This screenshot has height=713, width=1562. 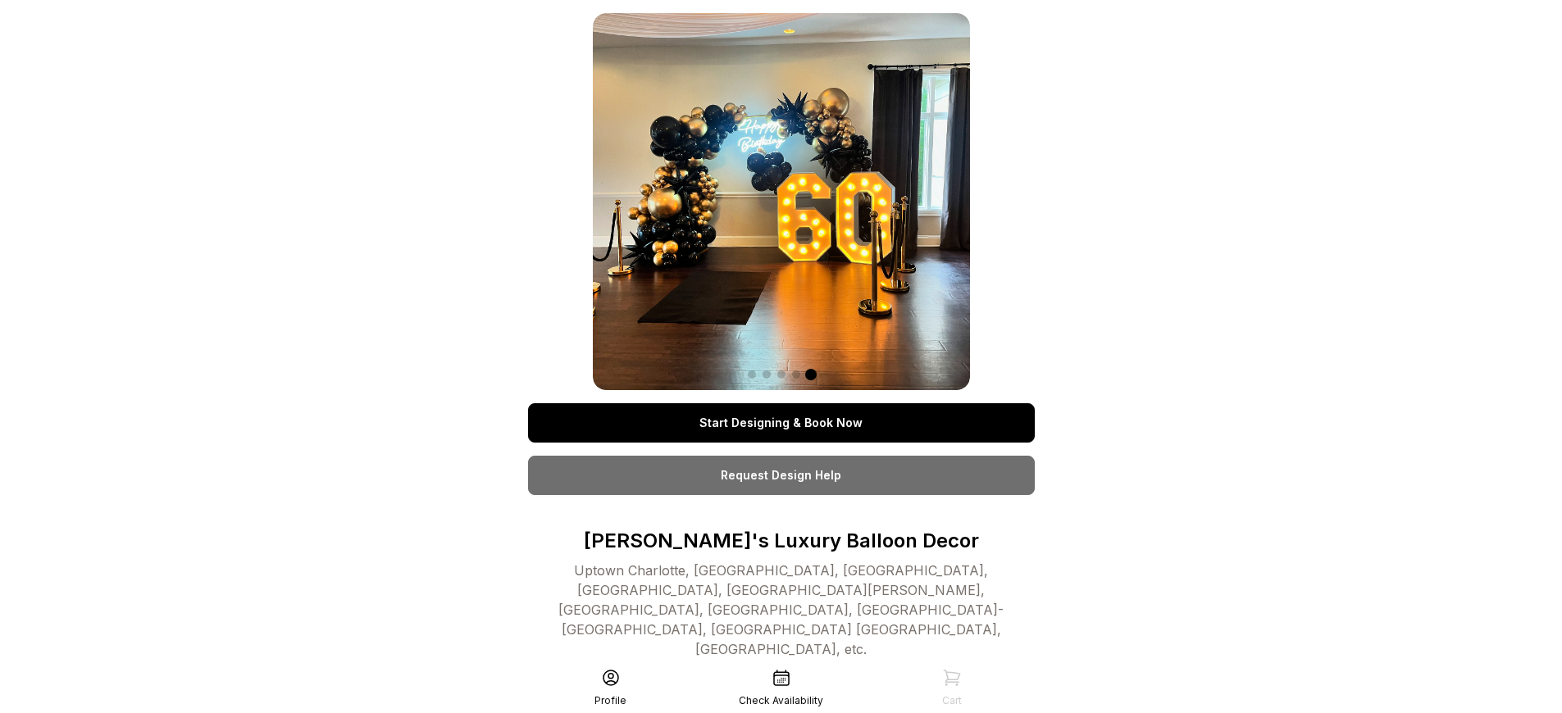 What do you see at coordinates (781, 423) in the screenshot?
I see `a: Start Designing & Book Now` at bounding box center [781, 423].